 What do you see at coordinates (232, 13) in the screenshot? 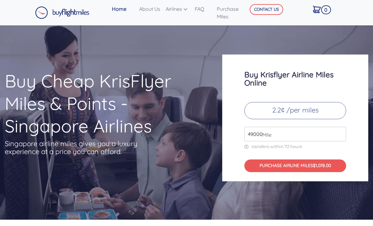
I see `a: Purchase Miles` at bounding box center [232, 13].